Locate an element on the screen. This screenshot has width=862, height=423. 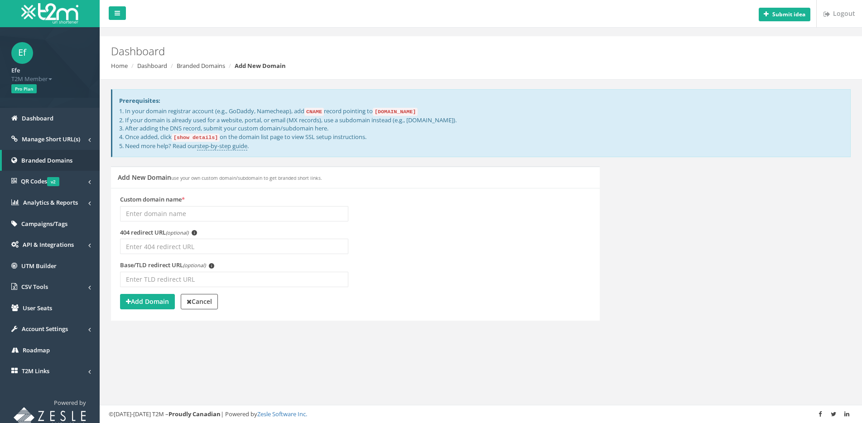
a: Dashboard is located at coordinates (152, 66).